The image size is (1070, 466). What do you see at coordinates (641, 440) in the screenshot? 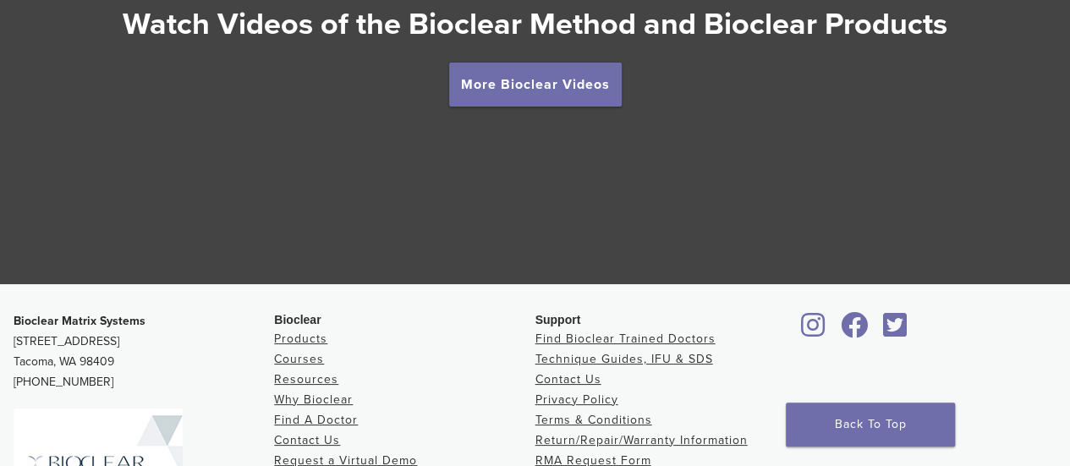
I see `a: Return/Repair/Warranty Information` at bounding box center [641, 440].